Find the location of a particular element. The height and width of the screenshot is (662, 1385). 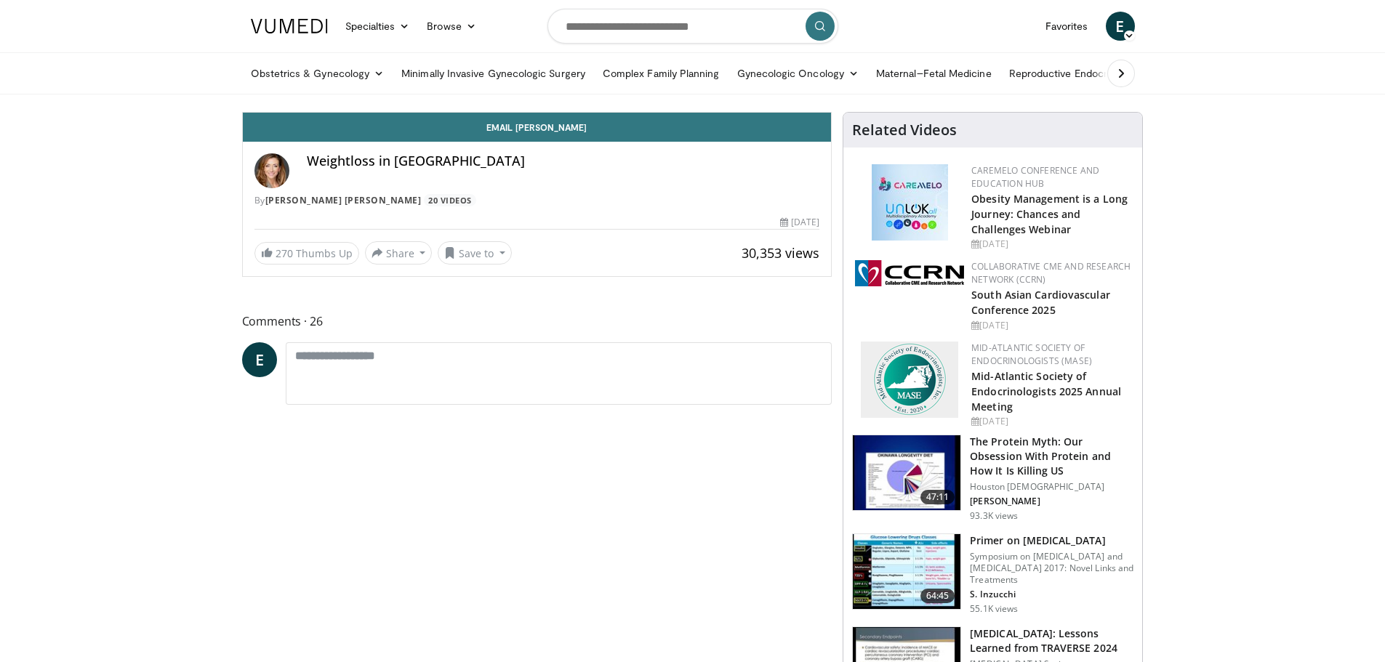

a: Favorites is located at coordinates (1067, 26).